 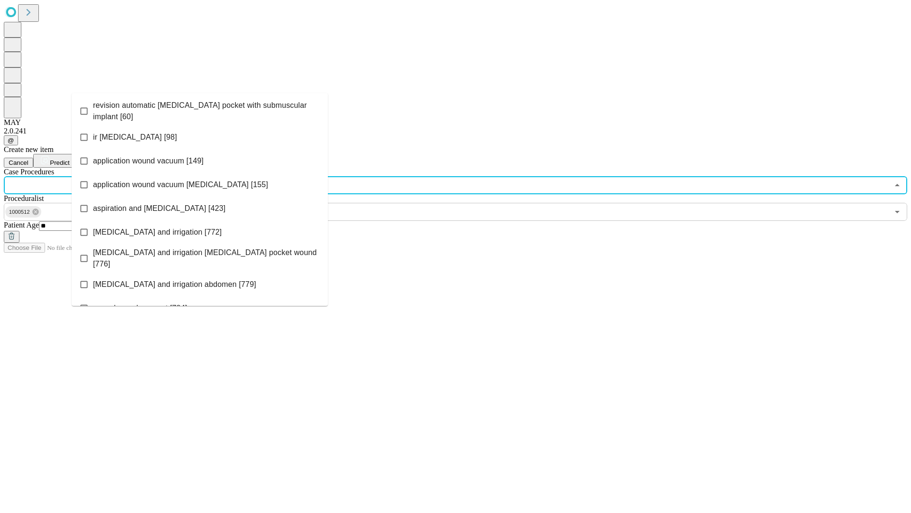 What do you see at coordinates (898, 212) in the screenshot?
I see `button: Open` at bounding box center [898, 212].